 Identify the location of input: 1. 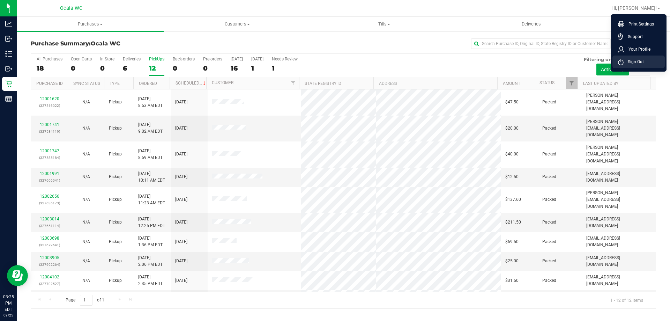
(86, 300).